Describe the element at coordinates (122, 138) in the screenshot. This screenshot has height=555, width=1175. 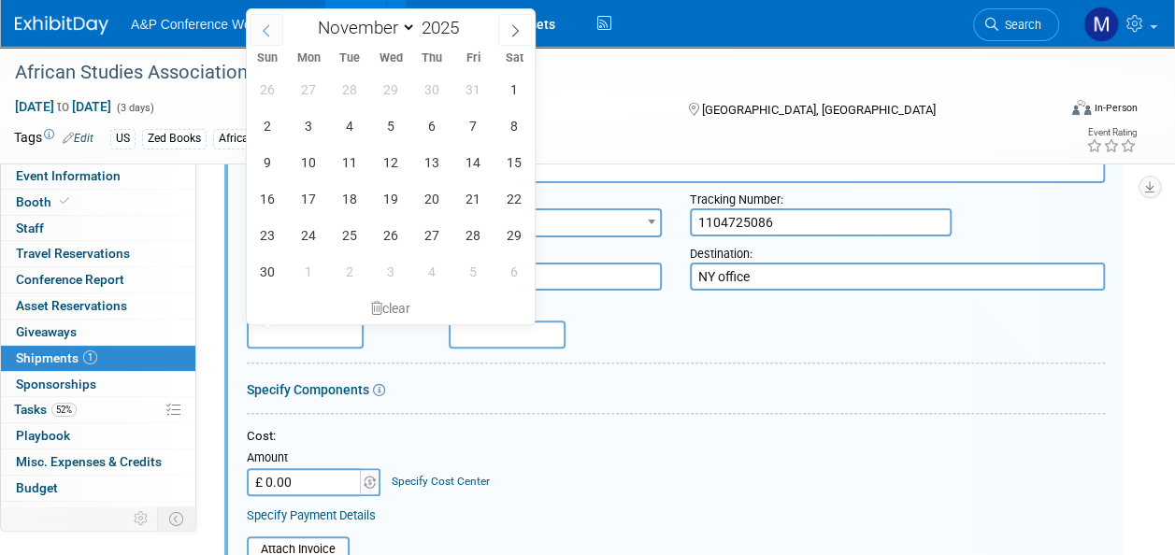
I see `div: US` at that location.